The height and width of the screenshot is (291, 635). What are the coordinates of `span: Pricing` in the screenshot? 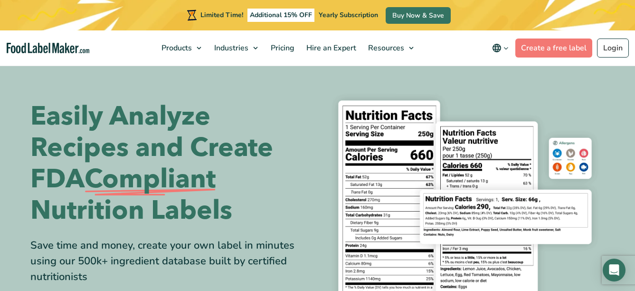 It's located at (282, 48).